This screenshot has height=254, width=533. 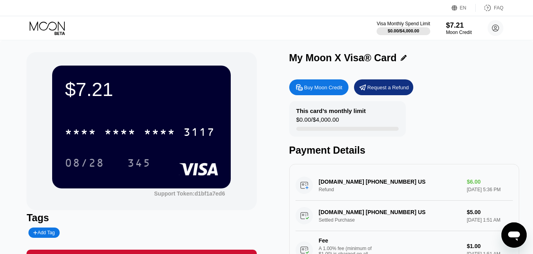 What do you see at coordinates (346, 241) in the screenshot?
I see `div: Fee` at bounding box center [346, 241].